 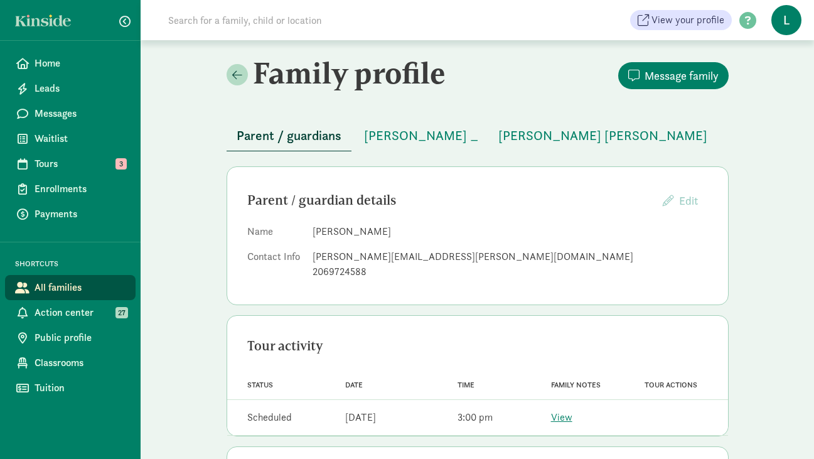 I want to click on span: Classrooms, so click(x=80, y=363).